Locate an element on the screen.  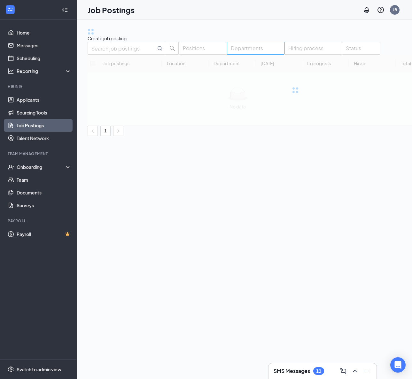
a: 1 is located at coordinates (105, 131).